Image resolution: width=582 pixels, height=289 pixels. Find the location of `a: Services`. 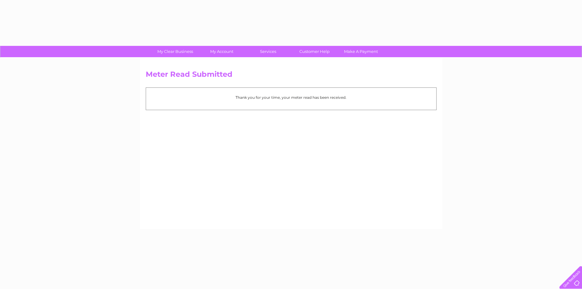

a: Services is located at coordinates (268, 51).